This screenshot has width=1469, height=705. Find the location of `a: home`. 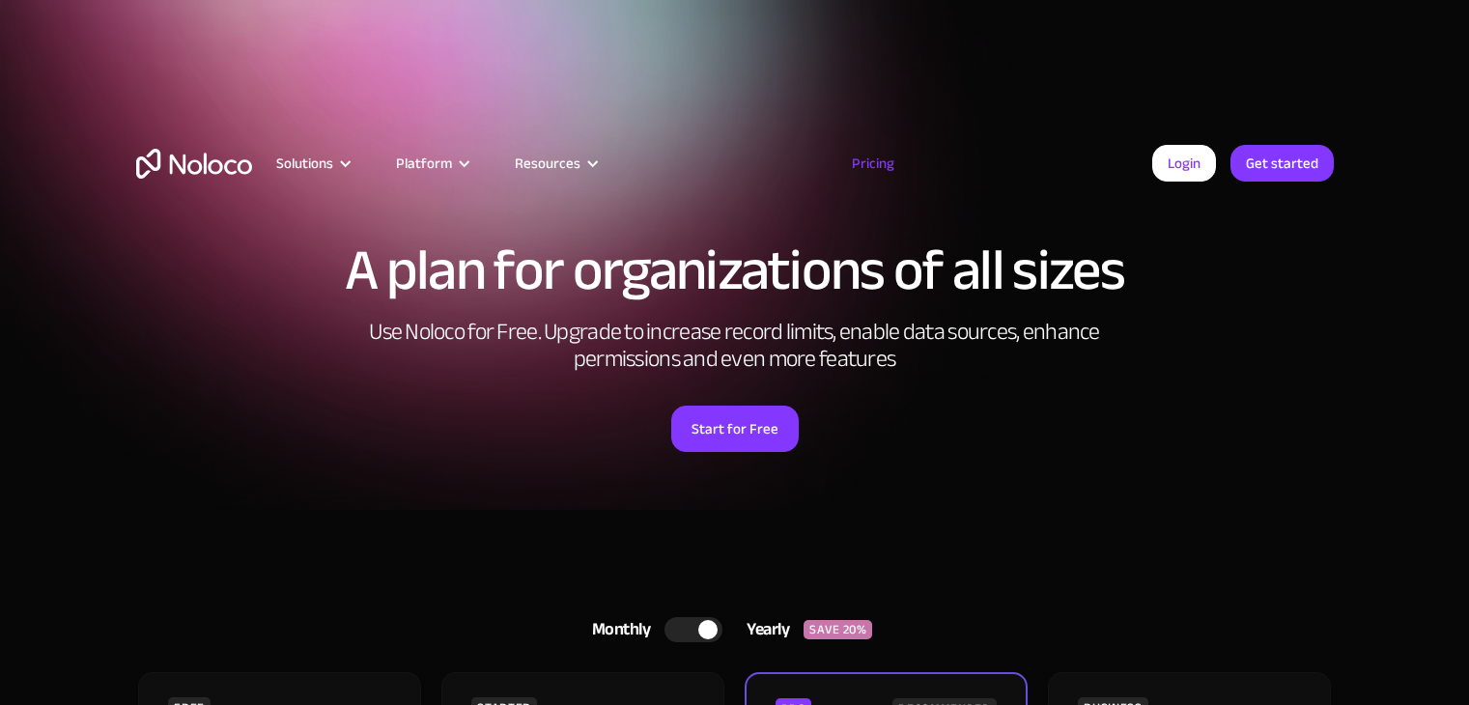

a: home is located at coordinates (194, 163).